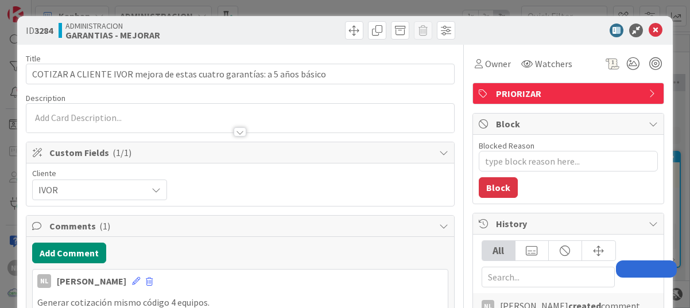  I want to click on span: ( 1 ), so click(105, 226).